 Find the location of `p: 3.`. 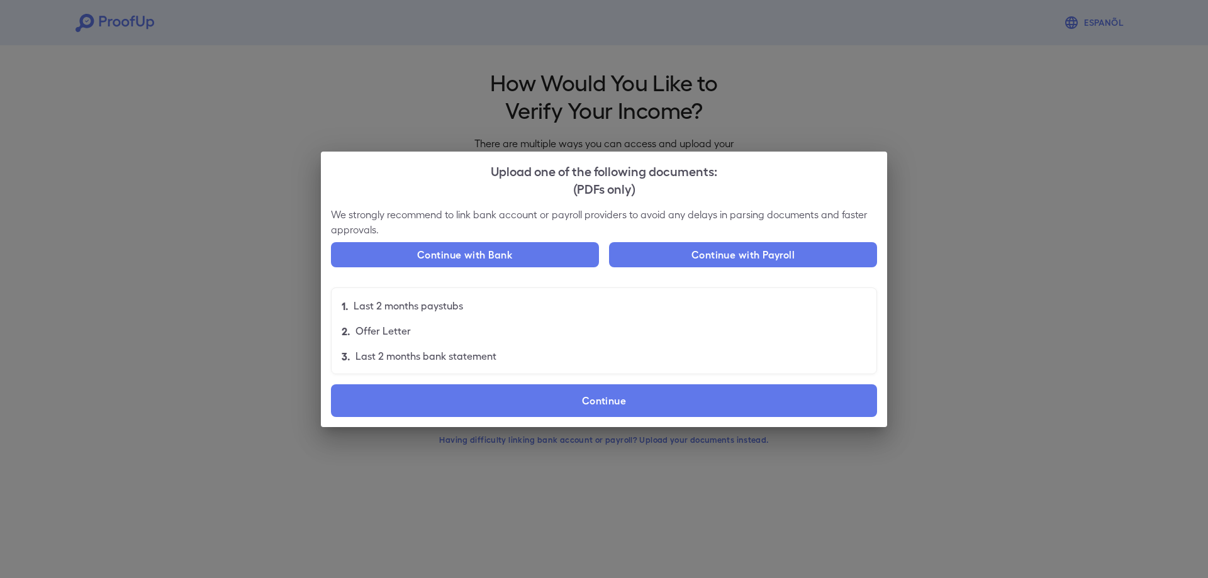

p: 3. is located at coordinates (346, 356).